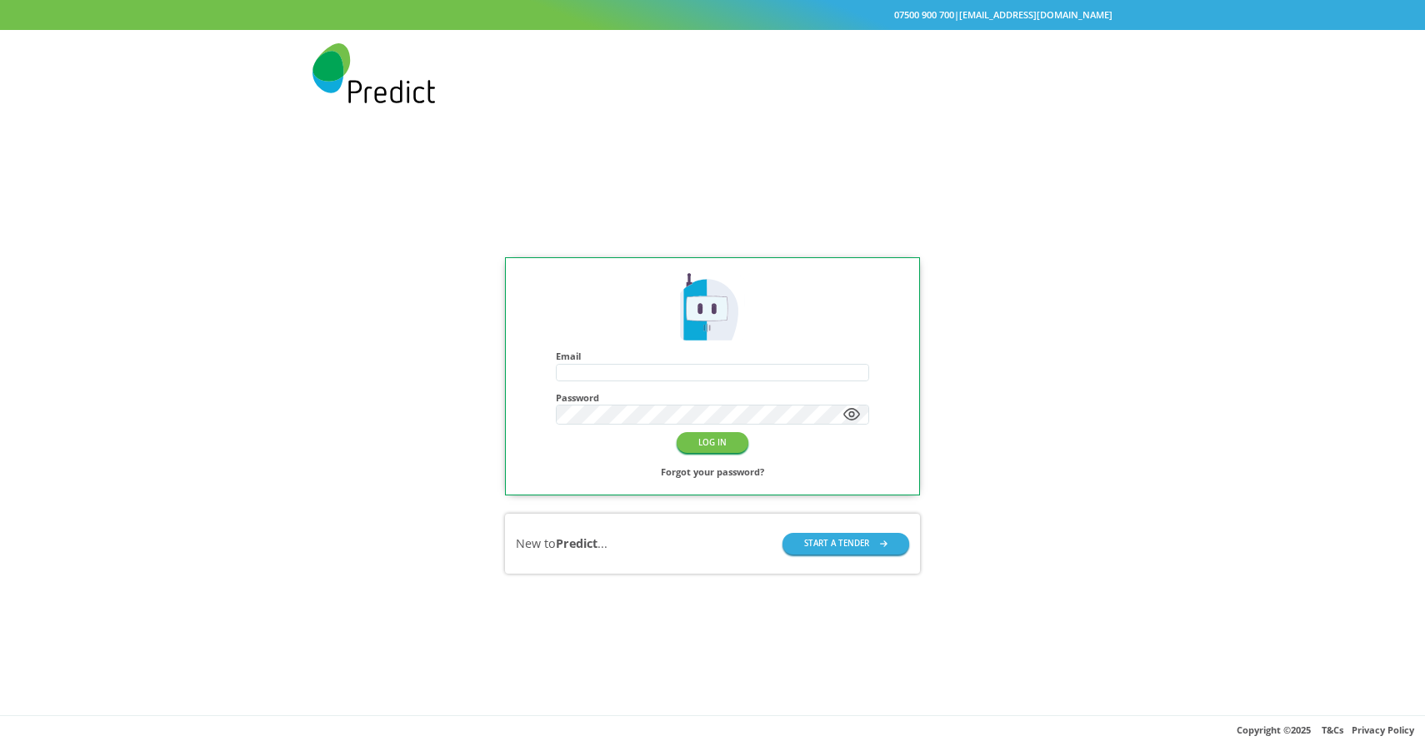 This screenshot has height=746, width=1425. What do you see at coordinates (712, 472) in the screenshot?
I see `h2: Forgot your password?` at bounding box center [712, 472].